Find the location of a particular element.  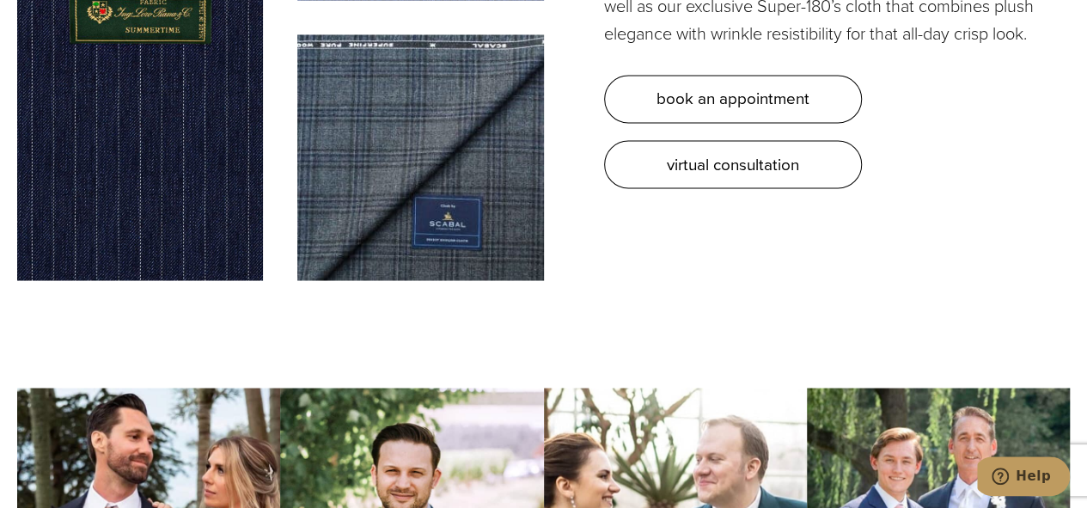

img: Scabal grey plaid suit fabric swatch. is located at coordinates (420, 157).